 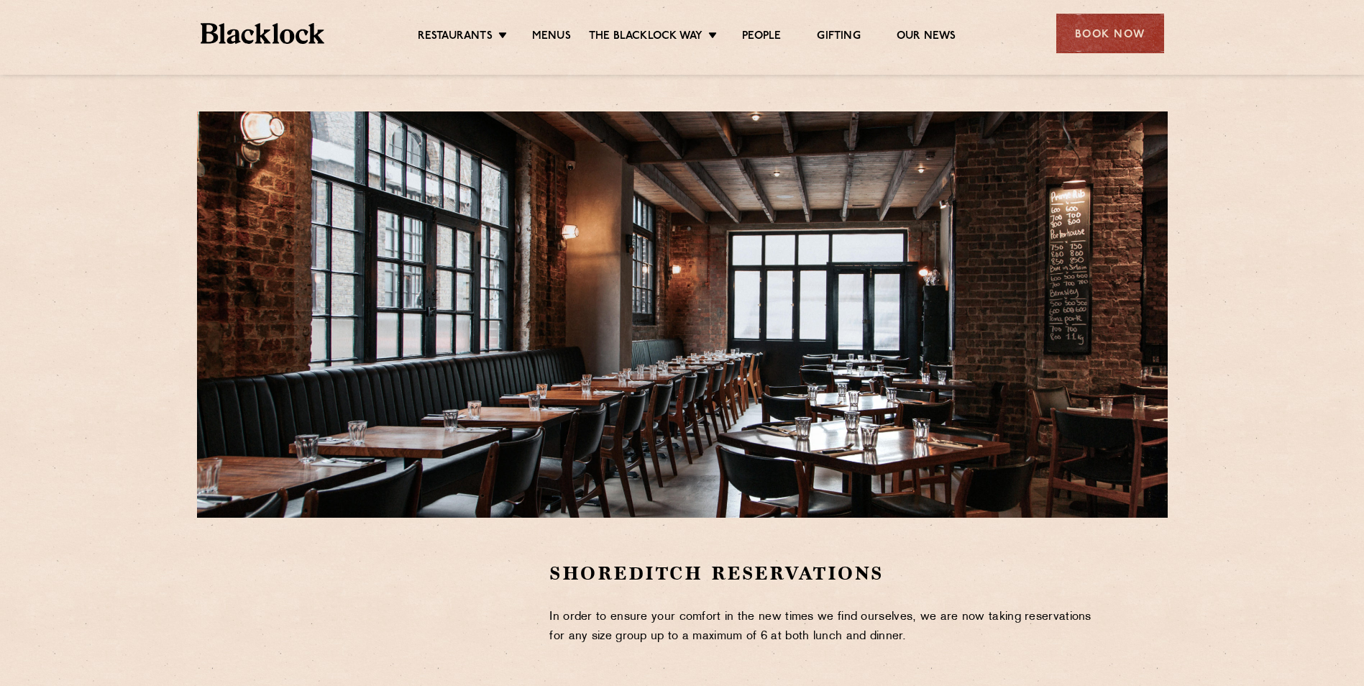 What do you see at coordinates (552, 37) in the screenshot?
I see `a: Menus` at bounding box center [552, 37].